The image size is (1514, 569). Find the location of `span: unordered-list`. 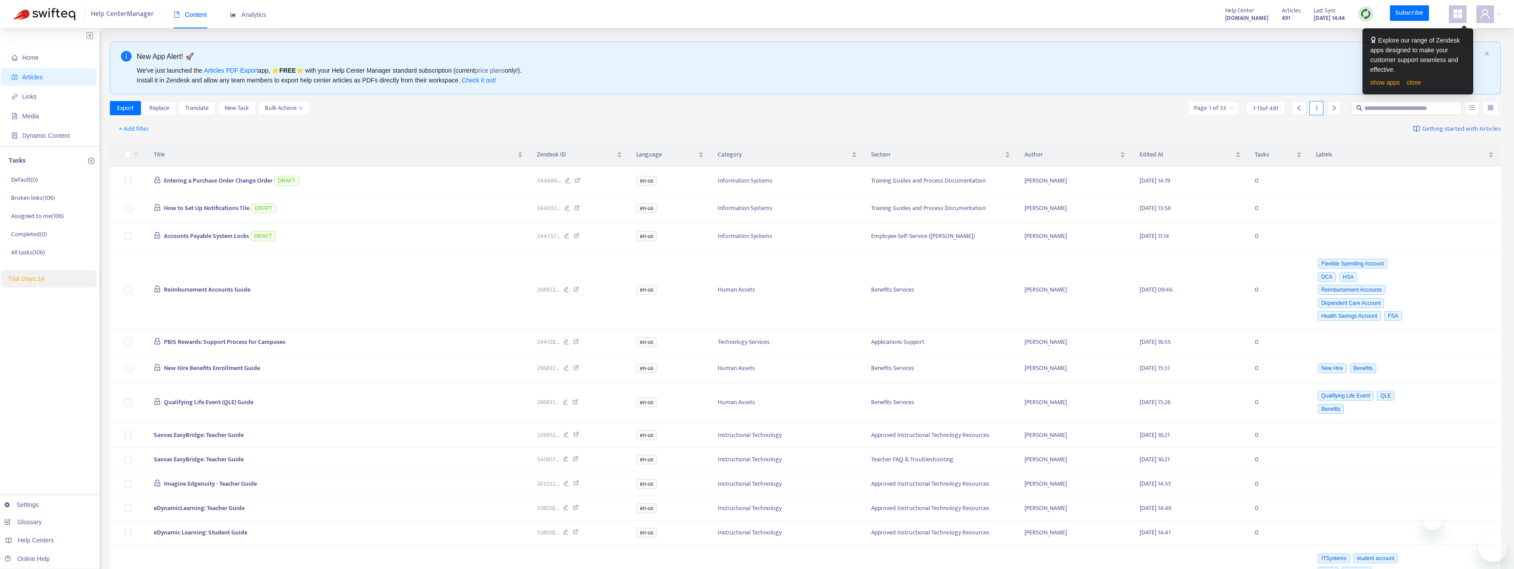

span: unordered-list is located at coordinates (1472, 108).